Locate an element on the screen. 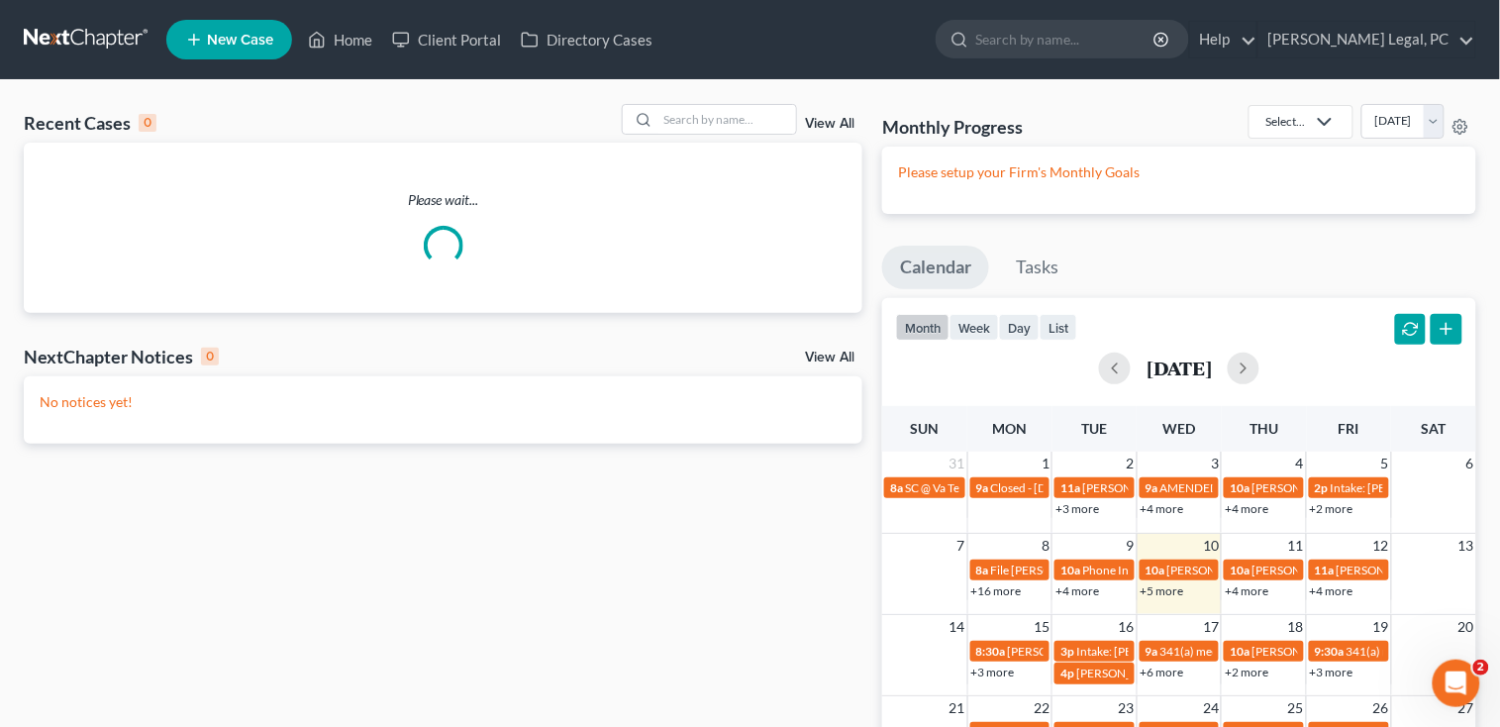 This screenshot has width=1500, height=727. span: 14 is located at coordinates (957, 627).